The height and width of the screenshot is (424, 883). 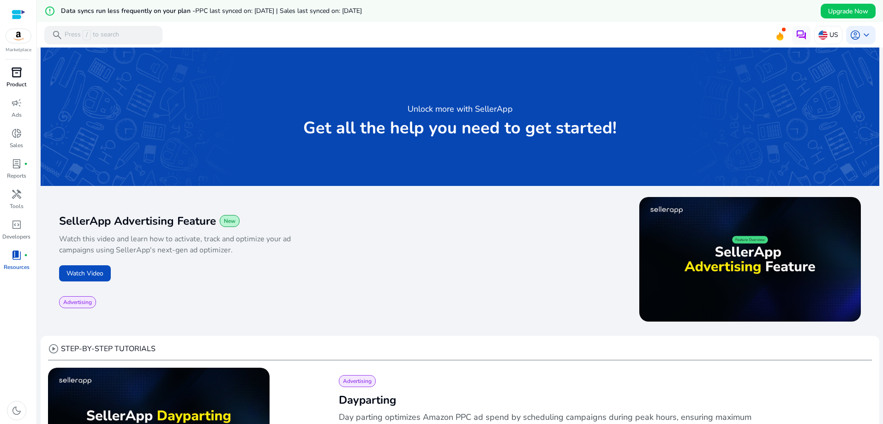 I want to click on mat-icon: error_outline, so click(x=50, y=11).